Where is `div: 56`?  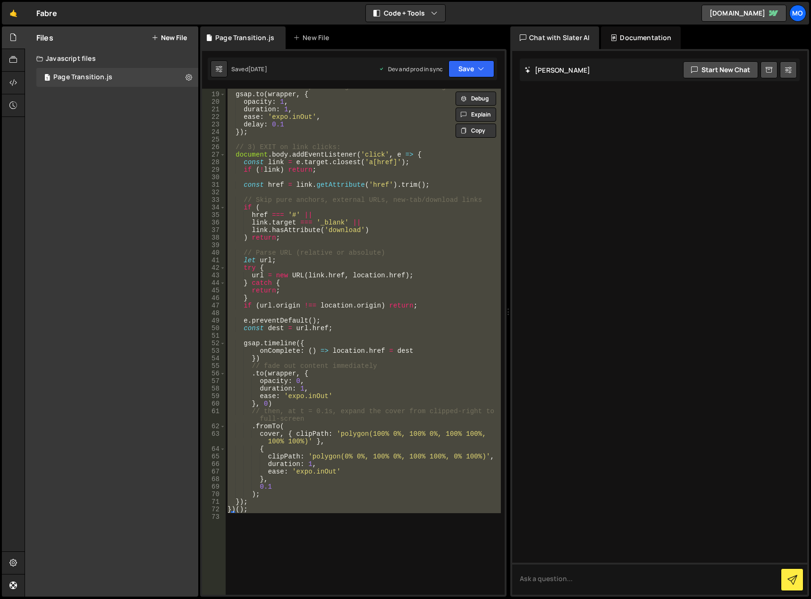
div: 56 is located at coordinates (214, 374).